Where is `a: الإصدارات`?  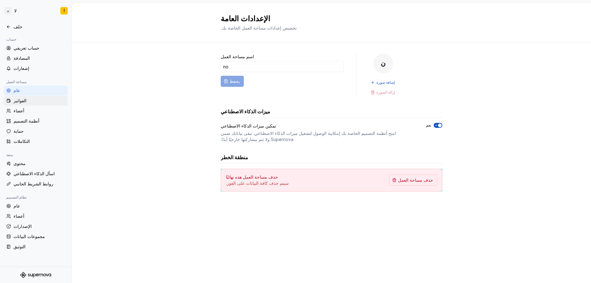 a: الإصدارات is located at coordinates (36, 226).